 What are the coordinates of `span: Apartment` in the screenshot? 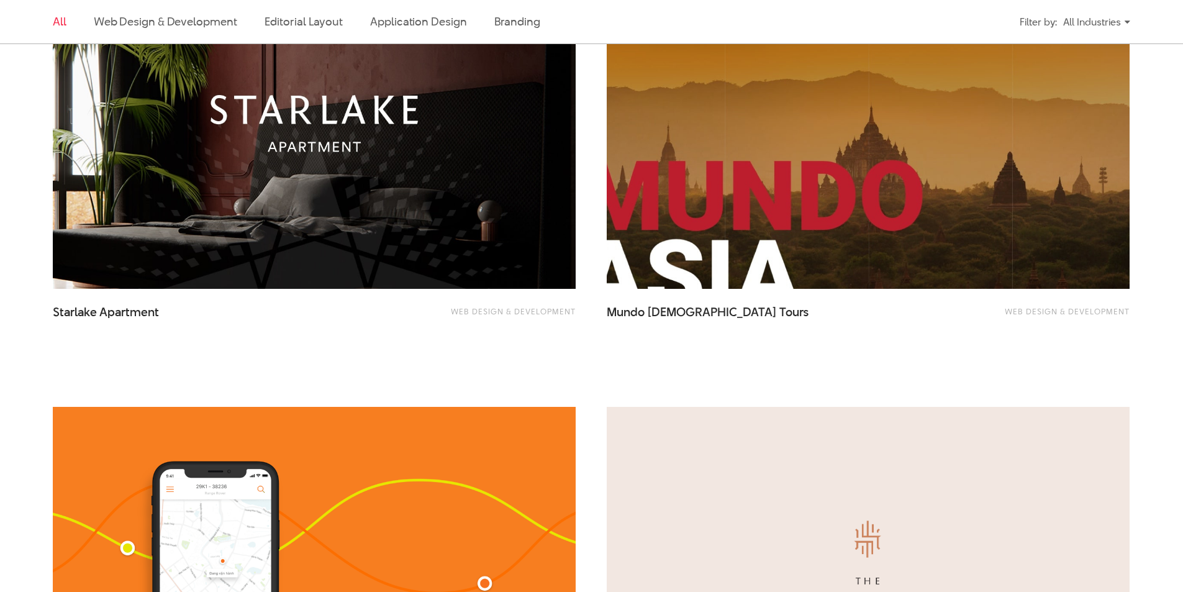 It's located at (129, 312).